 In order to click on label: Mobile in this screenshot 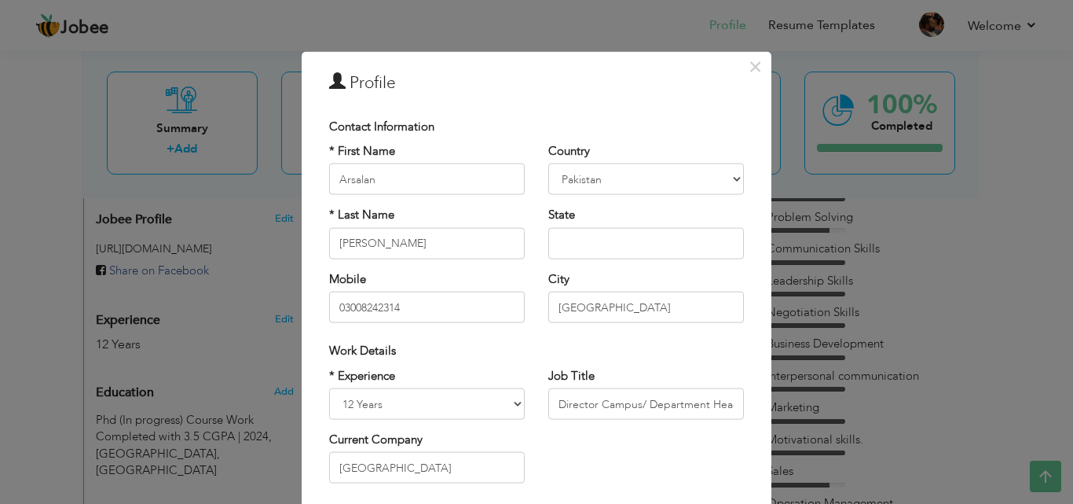, I will do `click(347, 278)`.